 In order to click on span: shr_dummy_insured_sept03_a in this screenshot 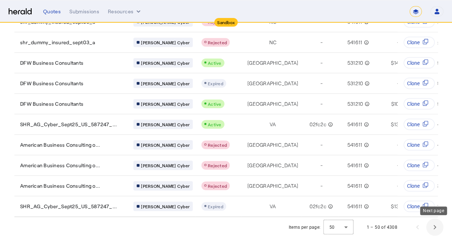, I will do `click(58, 42)`.